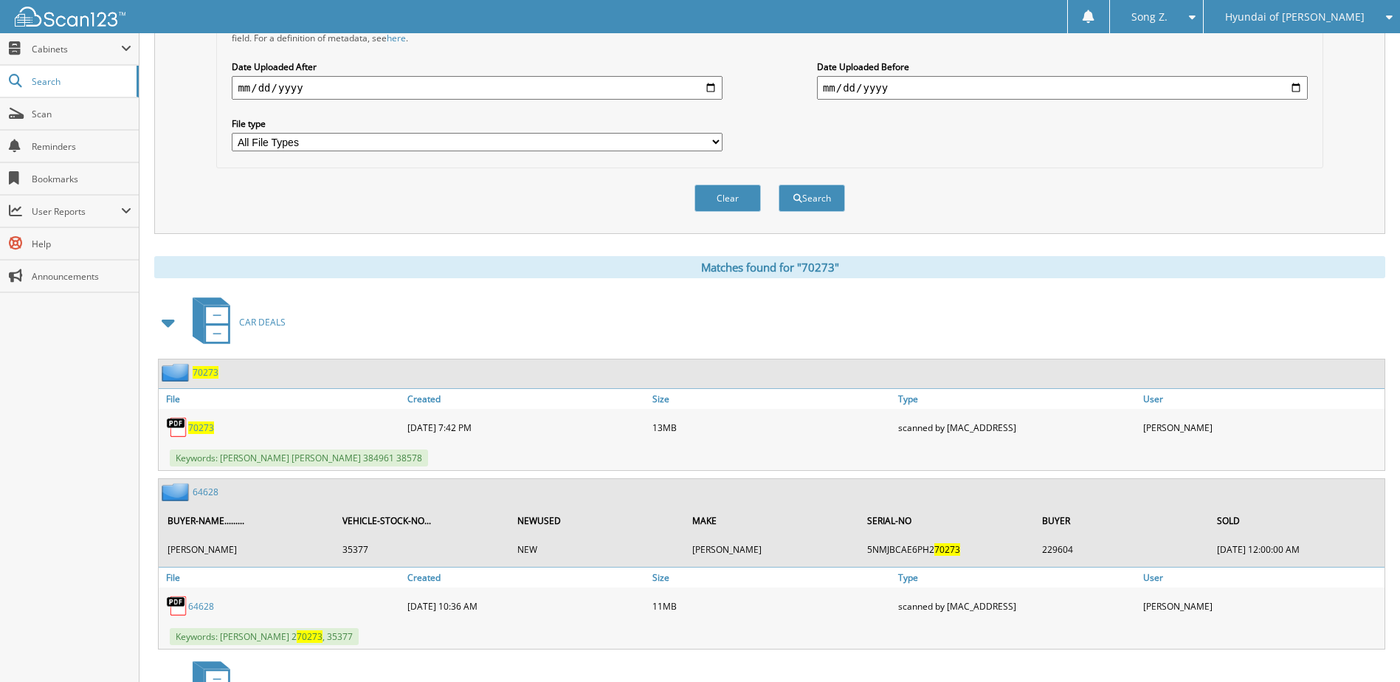  What do you see at coordinates (396, 38) in the screenshot?
I see `a: here` at bounding box center [396, 38].